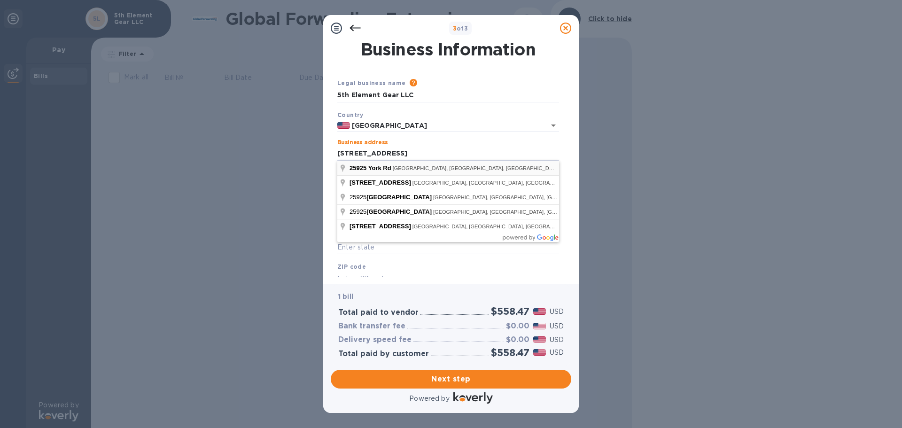 The width and height of the screenshot is (902, 428). What do you see at coordinates (429, 398) in the screenshot?
I see `p: Powered by` at bounding box center [429, 398].